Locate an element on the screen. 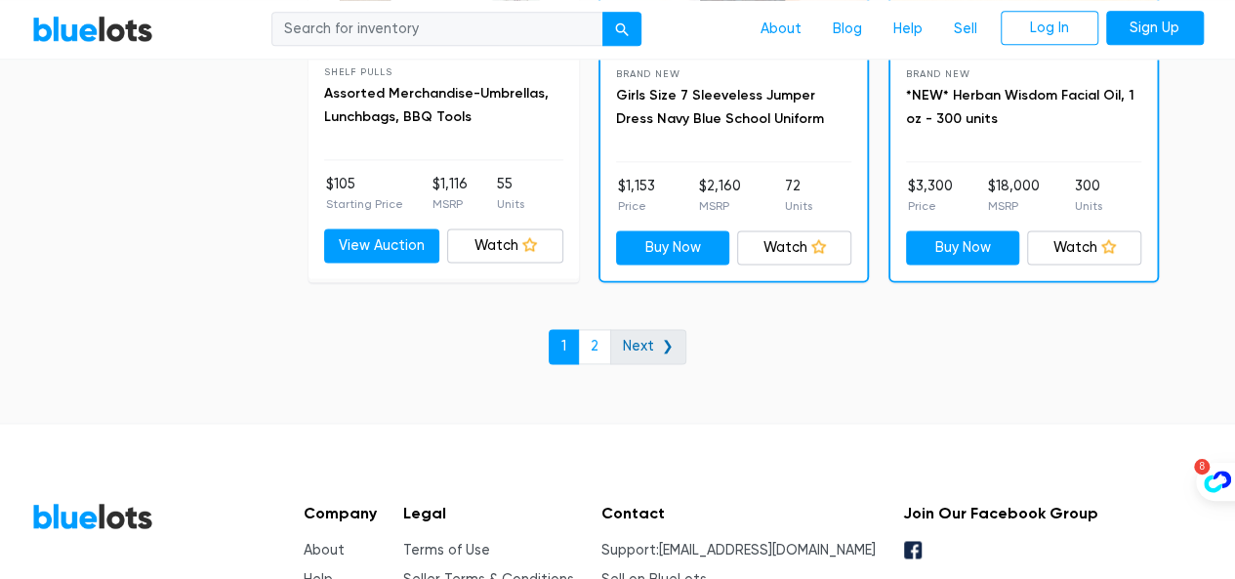  li: $3,300 is located at coordinates (931, 195).